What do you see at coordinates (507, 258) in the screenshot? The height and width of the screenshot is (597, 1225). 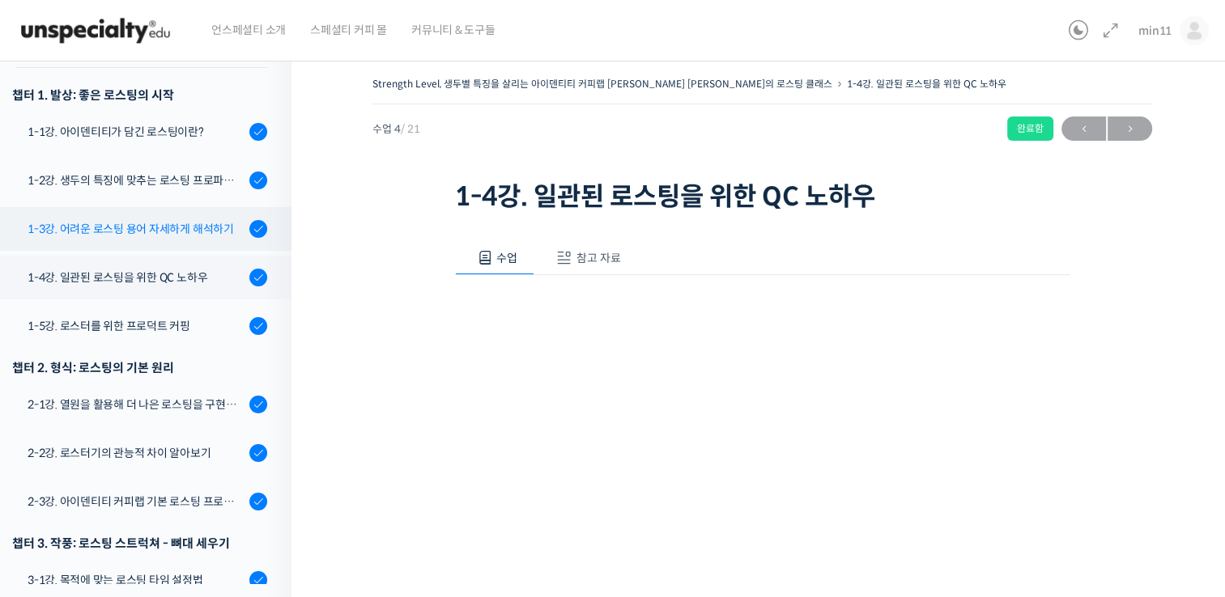 I see `span: 수업` at bounding box center [507, 258].